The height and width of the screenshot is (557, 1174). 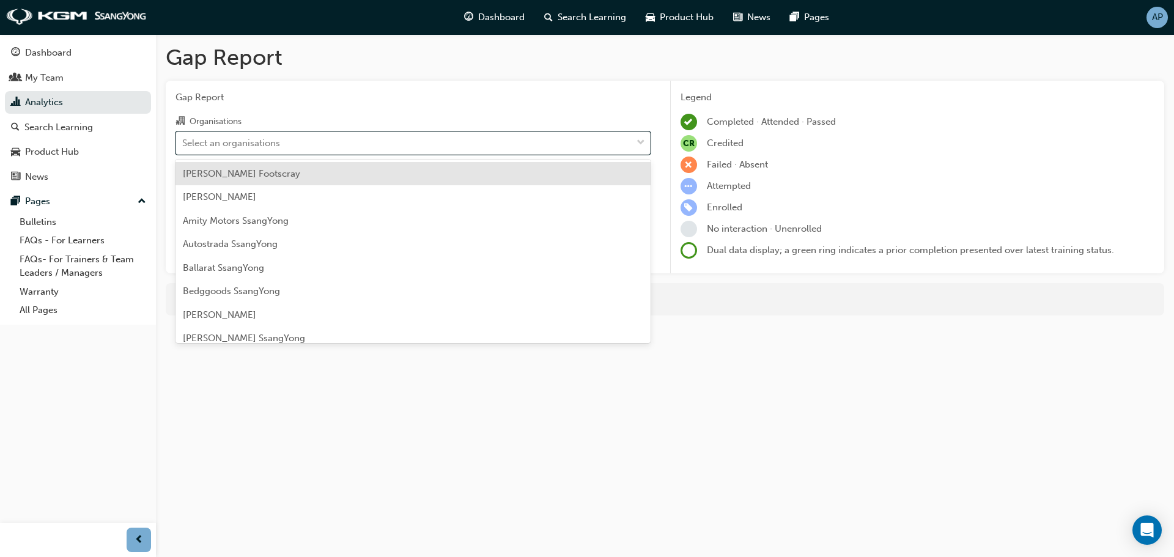 I want to click on span: down-icon, so click(x=641, y=143).